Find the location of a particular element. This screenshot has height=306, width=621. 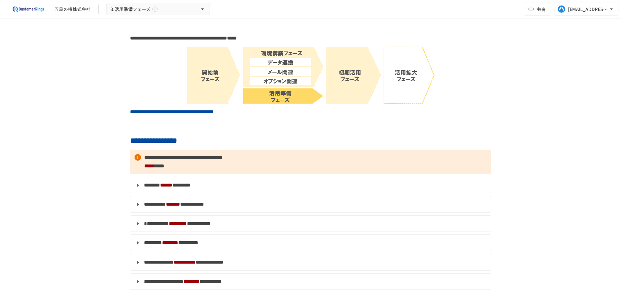

img: 2eEvPB0nRDFhy0583kMjGN2Zv6C2P7ZKCFl8C3CzR0M is located at coordinates (28, 9).